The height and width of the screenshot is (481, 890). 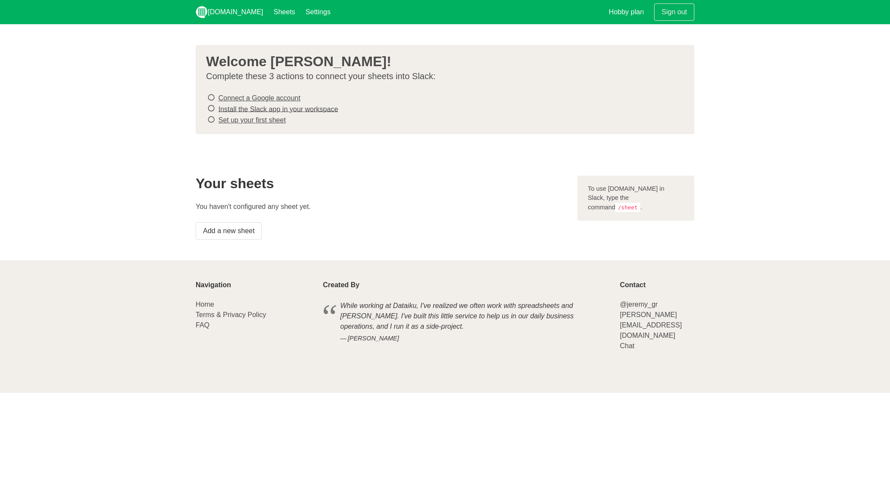 What do you see at coordinates (231, 315) in the screenshot?
I see `a: Terms & Privacy Policy` at bounding box center [231, 315].